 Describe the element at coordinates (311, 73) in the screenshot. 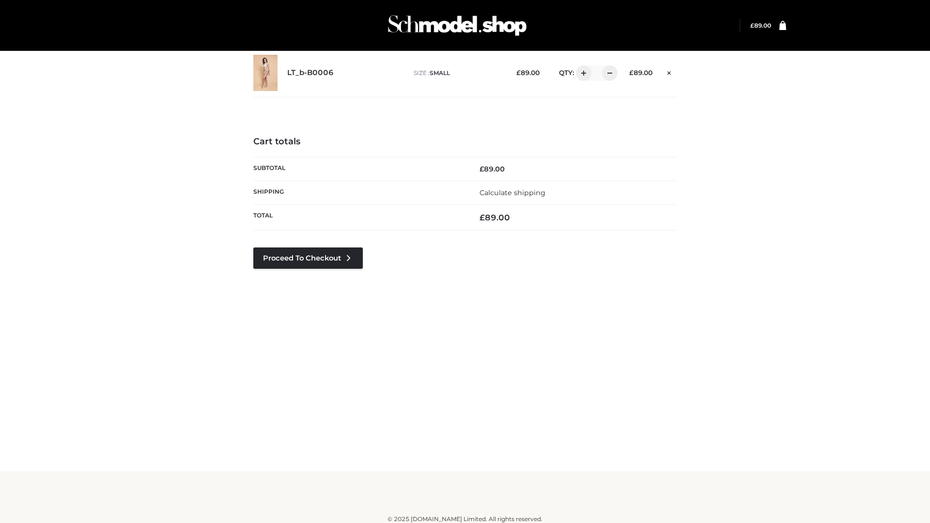

I see `a: LT_b-B0006` at that location.